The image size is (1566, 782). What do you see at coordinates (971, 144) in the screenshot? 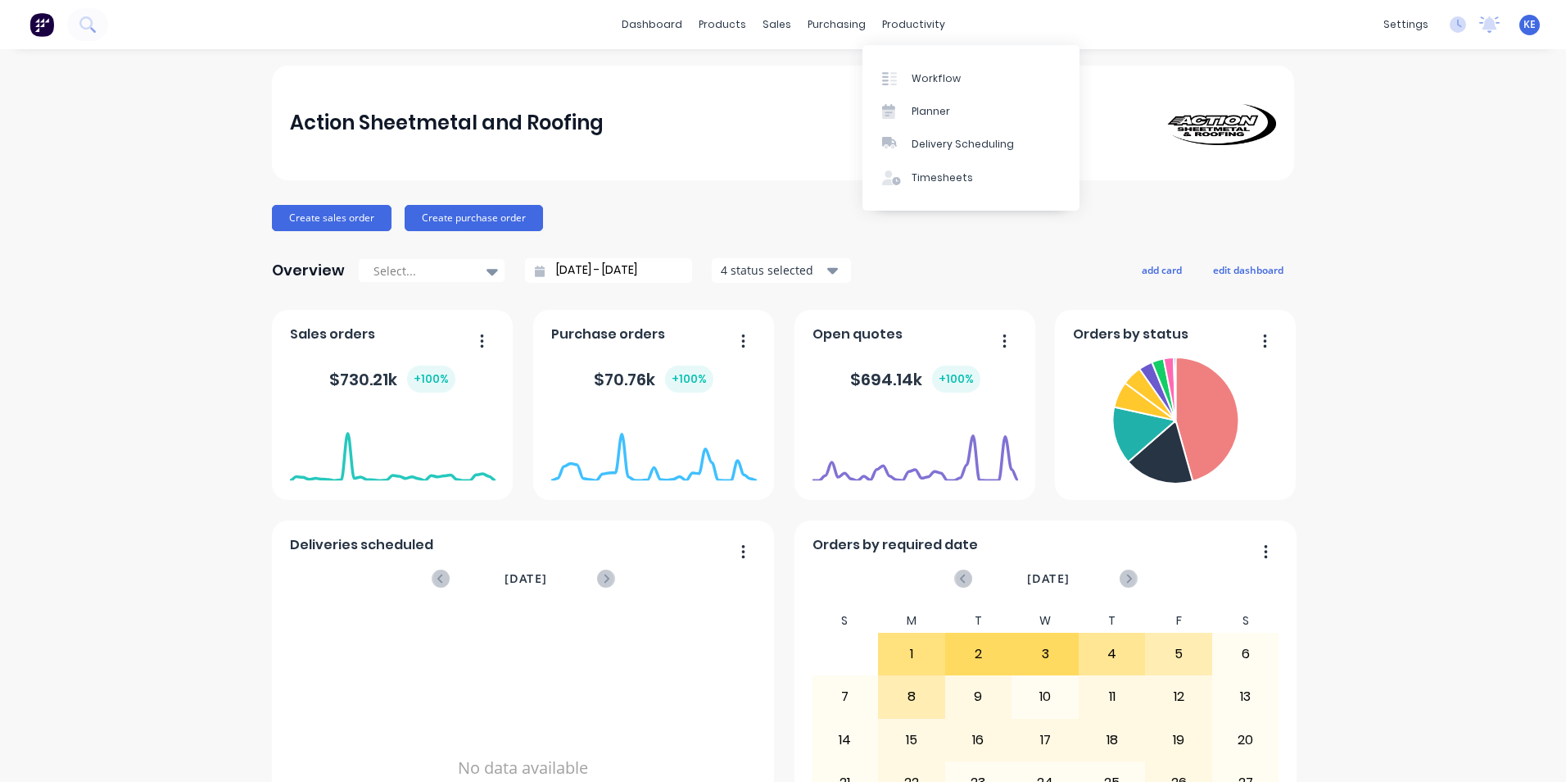
I see `a: Delivery Scheduling` at bounding box center [971, 144].